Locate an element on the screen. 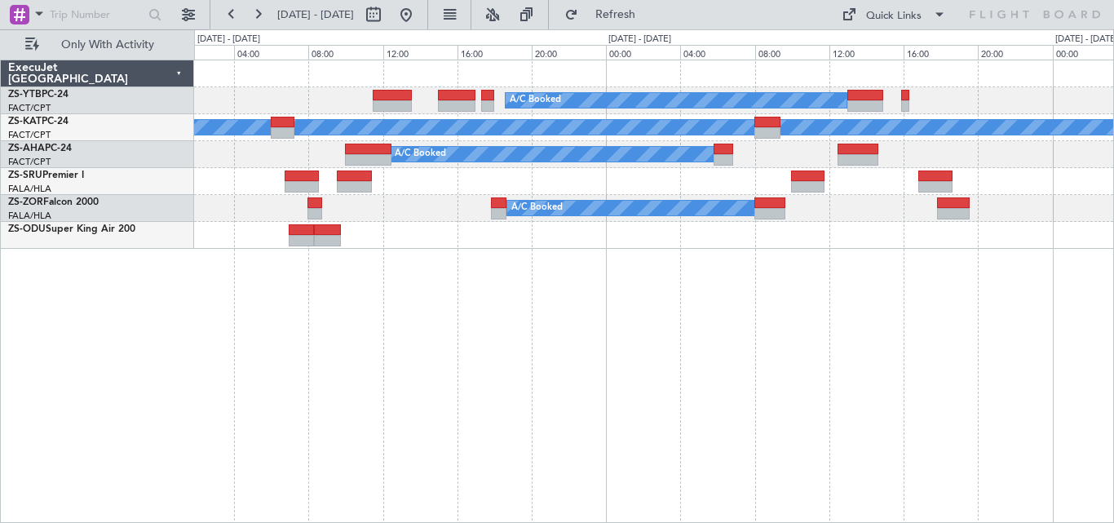  div: Quick Links is located at coordinates (894, 16).